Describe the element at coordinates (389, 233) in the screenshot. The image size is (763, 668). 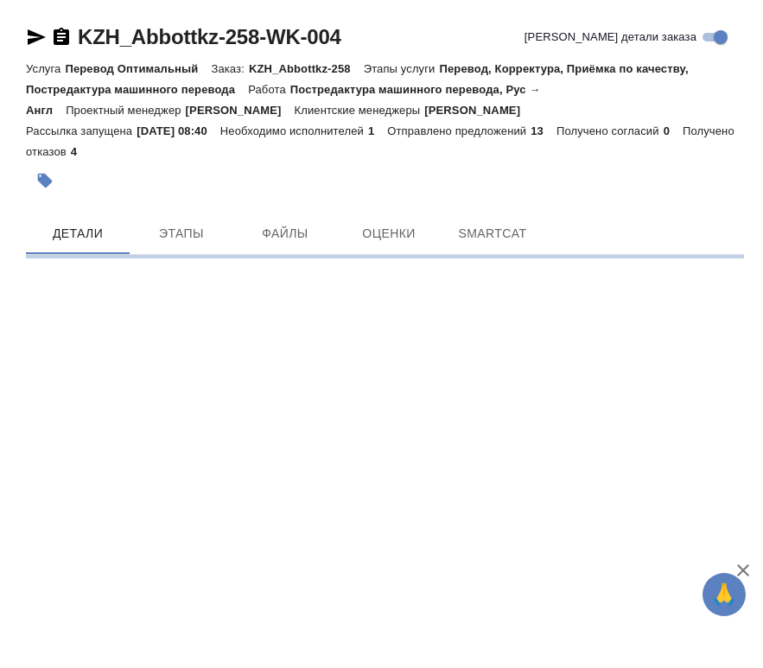
I see `span: Оценки` at that location.